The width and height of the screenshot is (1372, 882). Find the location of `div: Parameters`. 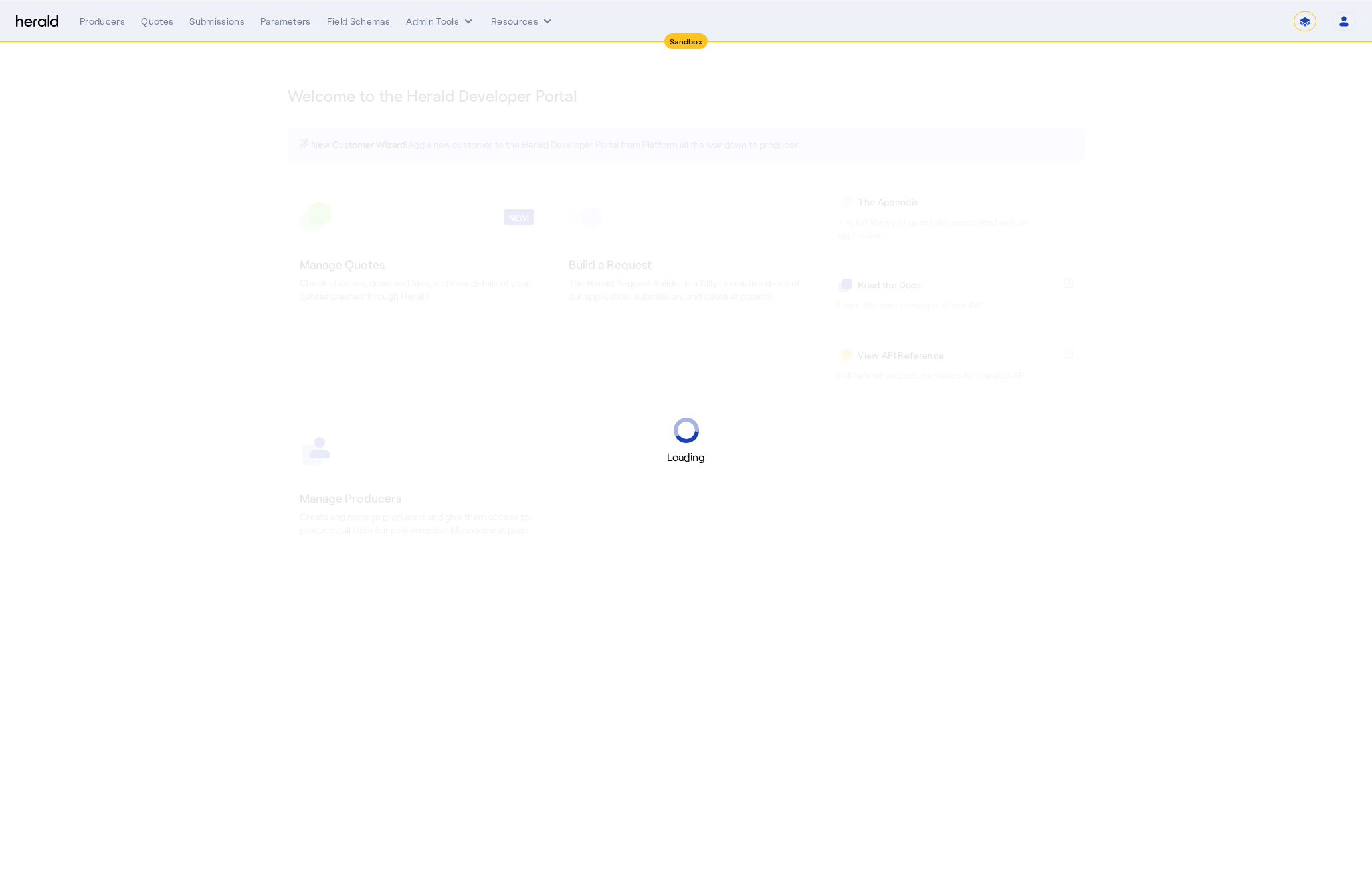

div: Parameters is located at coordinates (286, 22).